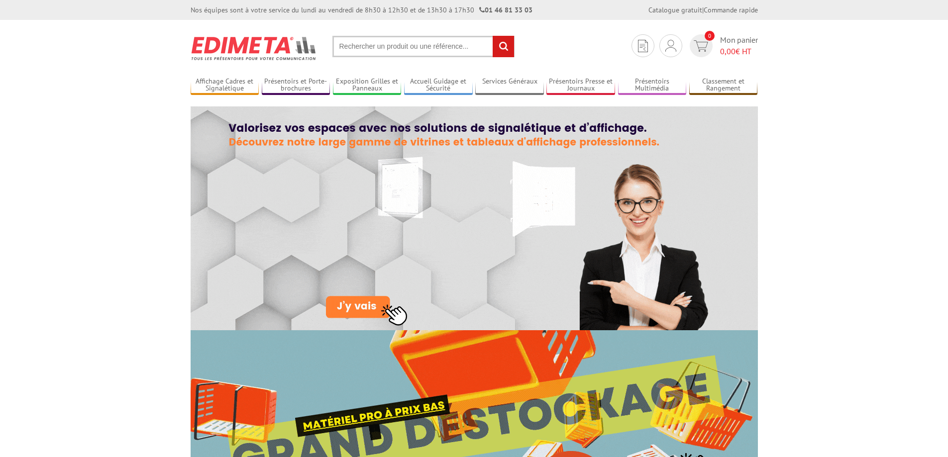 The image size is (948, 457). Describe the element at coordinates (709, 36) in the screenshot. I see `span: 0` at that location.